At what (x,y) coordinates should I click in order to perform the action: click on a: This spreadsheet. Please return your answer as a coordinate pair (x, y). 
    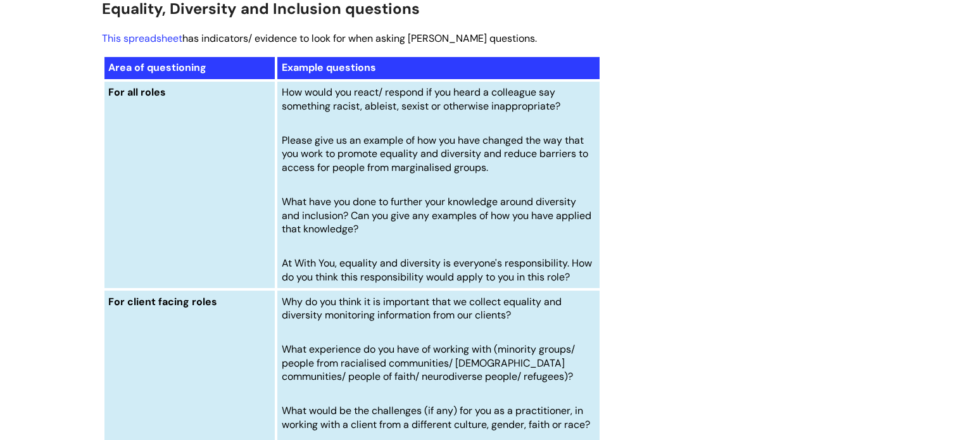
    Looking at the image, I should click on (142, 38).